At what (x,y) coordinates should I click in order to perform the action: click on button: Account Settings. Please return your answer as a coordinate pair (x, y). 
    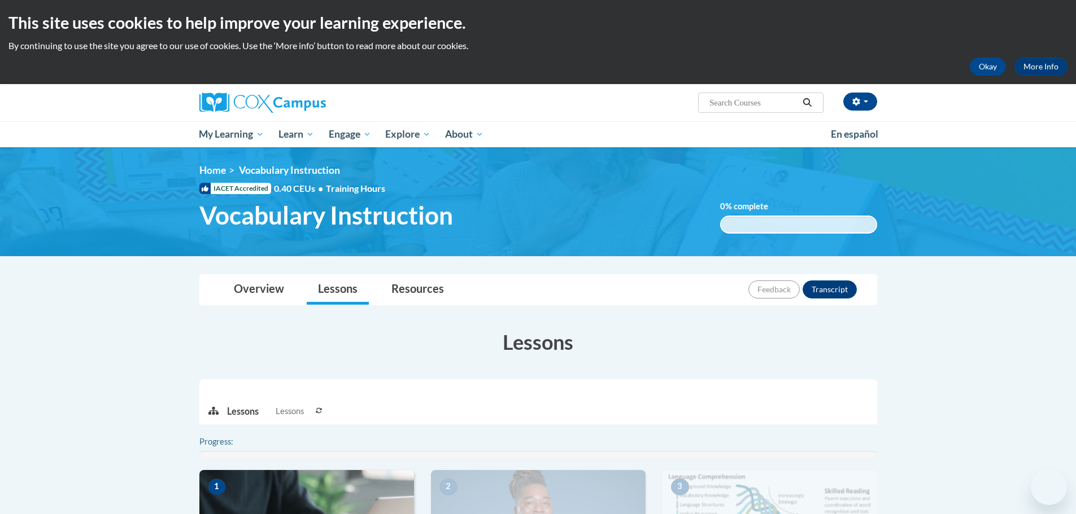
    Looking at the image, I should click on (860, 102).